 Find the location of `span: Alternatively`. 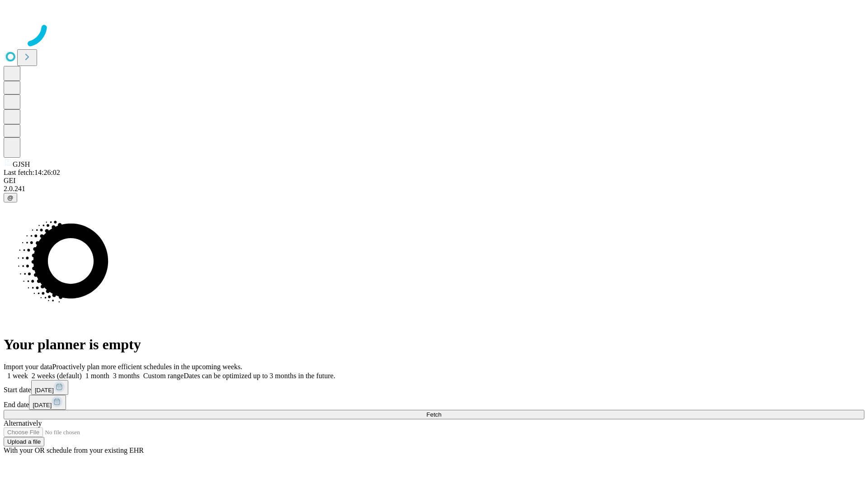

span: Alternatively is located at coordinates (23, 423).